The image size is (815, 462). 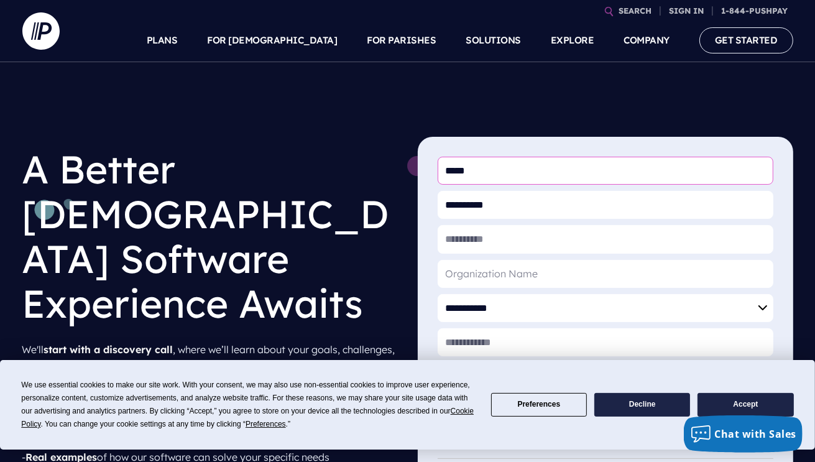 What do you see at coordinates (493, 40) in the screenshot?
I see `a: SOLUTIONS` at bounding box center [493, 40].